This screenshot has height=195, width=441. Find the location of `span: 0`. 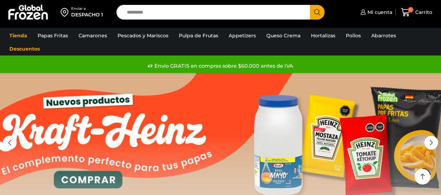

span: 0 is located at coordinates (410, 10).